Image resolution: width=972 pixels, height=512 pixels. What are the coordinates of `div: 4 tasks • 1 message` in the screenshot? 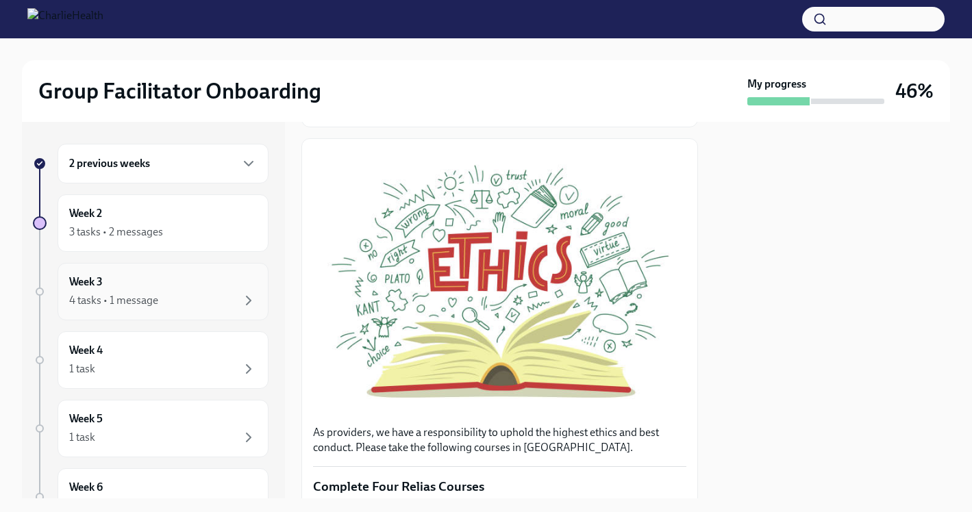 It's located at (114, 301).